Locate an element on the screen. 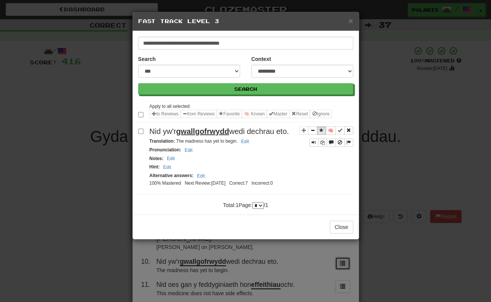 This screenshot has width=491, height=302. span: Nid yw'r wedi dechrau eto. is located at coordinates (219, 131).